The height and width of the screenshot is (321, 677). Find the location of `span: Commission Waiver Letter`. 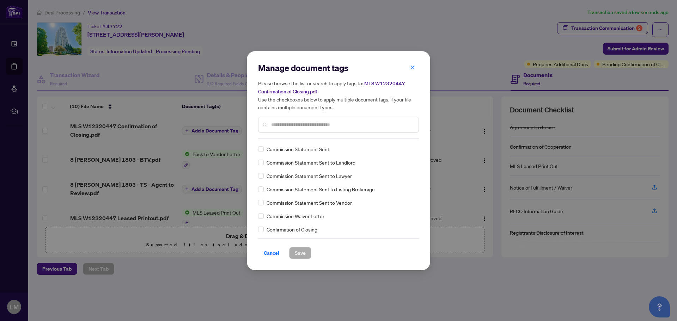

span: Commission Waiver Letter is located at coordinates (295, 216).